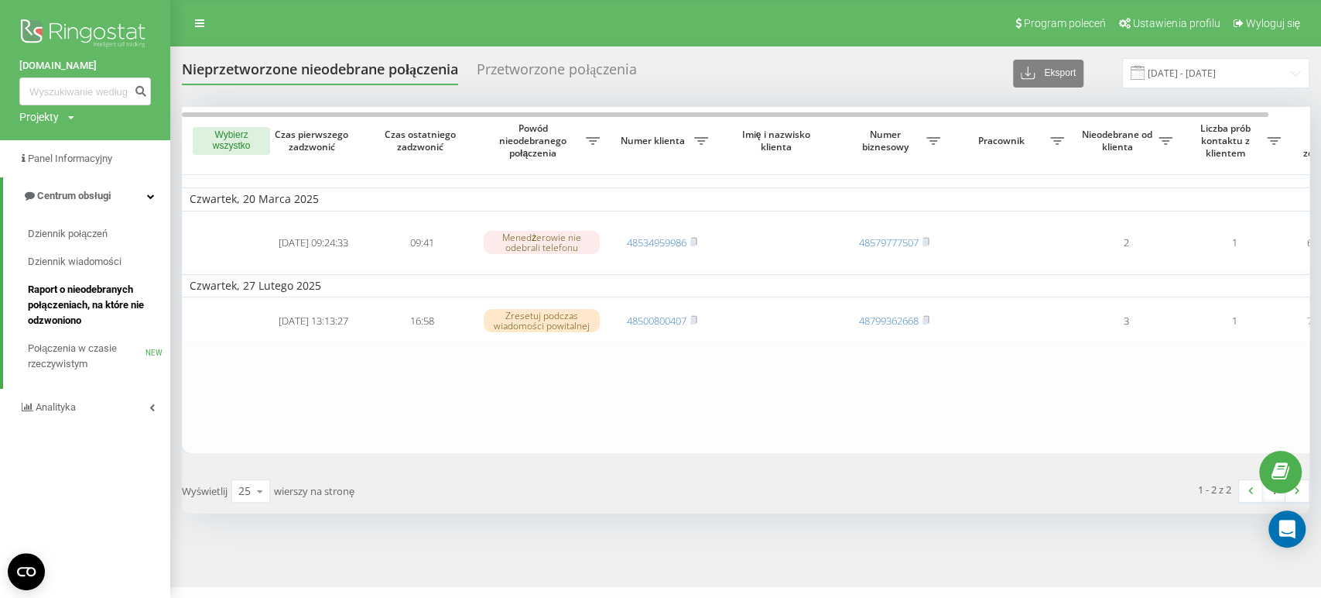 The width and height of the screenshot is (1321, 598). What do you see at coordinates (1215, 489) in the screenshot?
I see `div: 1 - 2 z 2` at bounding box center [1215, 489].